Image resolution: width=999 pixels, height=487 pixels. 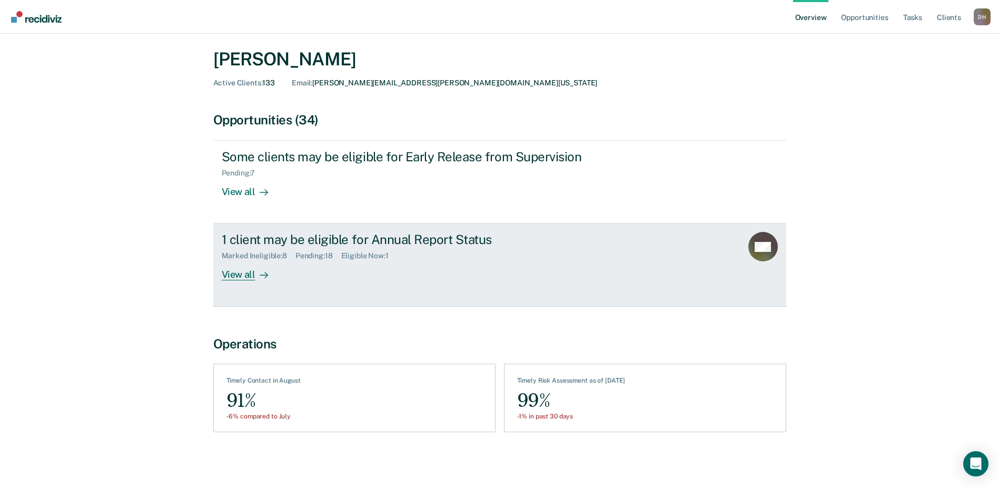 What do you see at coordinates (263, 382) in the screenshot?
I see `div: Timely Contact in August` at bounding box center [263, 382].